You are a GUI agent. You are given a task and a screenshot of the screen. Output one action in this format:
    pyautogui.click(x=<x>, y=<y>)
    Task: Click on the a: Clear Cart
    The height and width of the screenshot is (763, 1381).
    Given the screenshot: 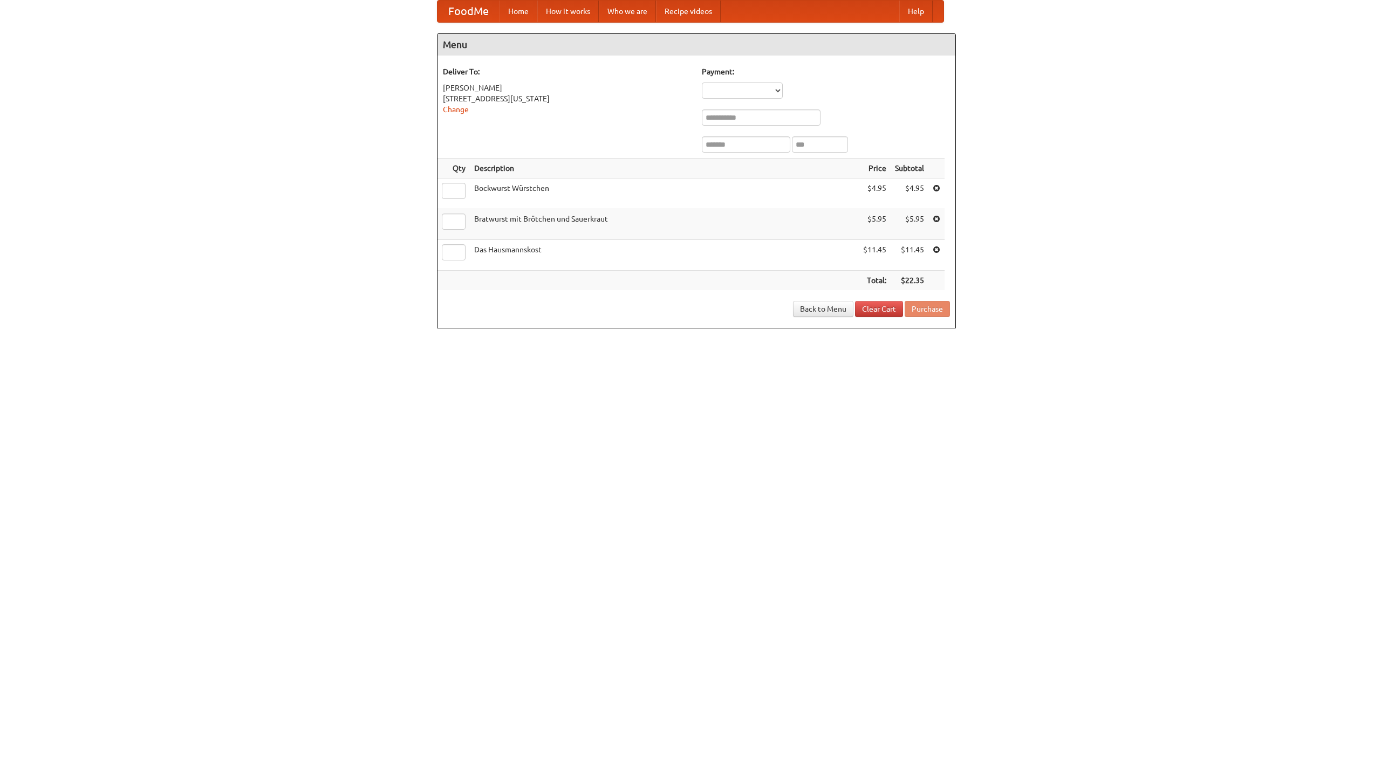 What is the action you would take?
    pyautogui.click(x=879, y=309)
    